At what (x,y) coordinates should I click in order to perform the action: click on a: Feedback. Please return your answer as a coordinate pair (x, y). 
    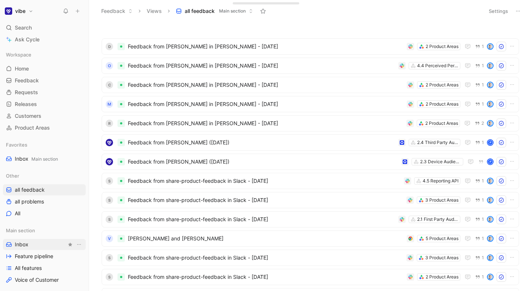
    Looking at the image, I should click on (44, 81).